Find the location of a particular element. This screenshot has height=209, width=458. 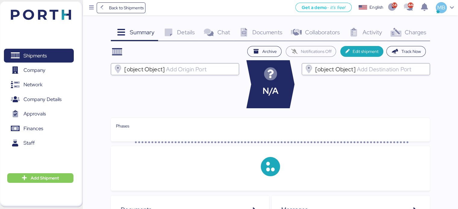

button: Menu is located at coordinates (91, 8).